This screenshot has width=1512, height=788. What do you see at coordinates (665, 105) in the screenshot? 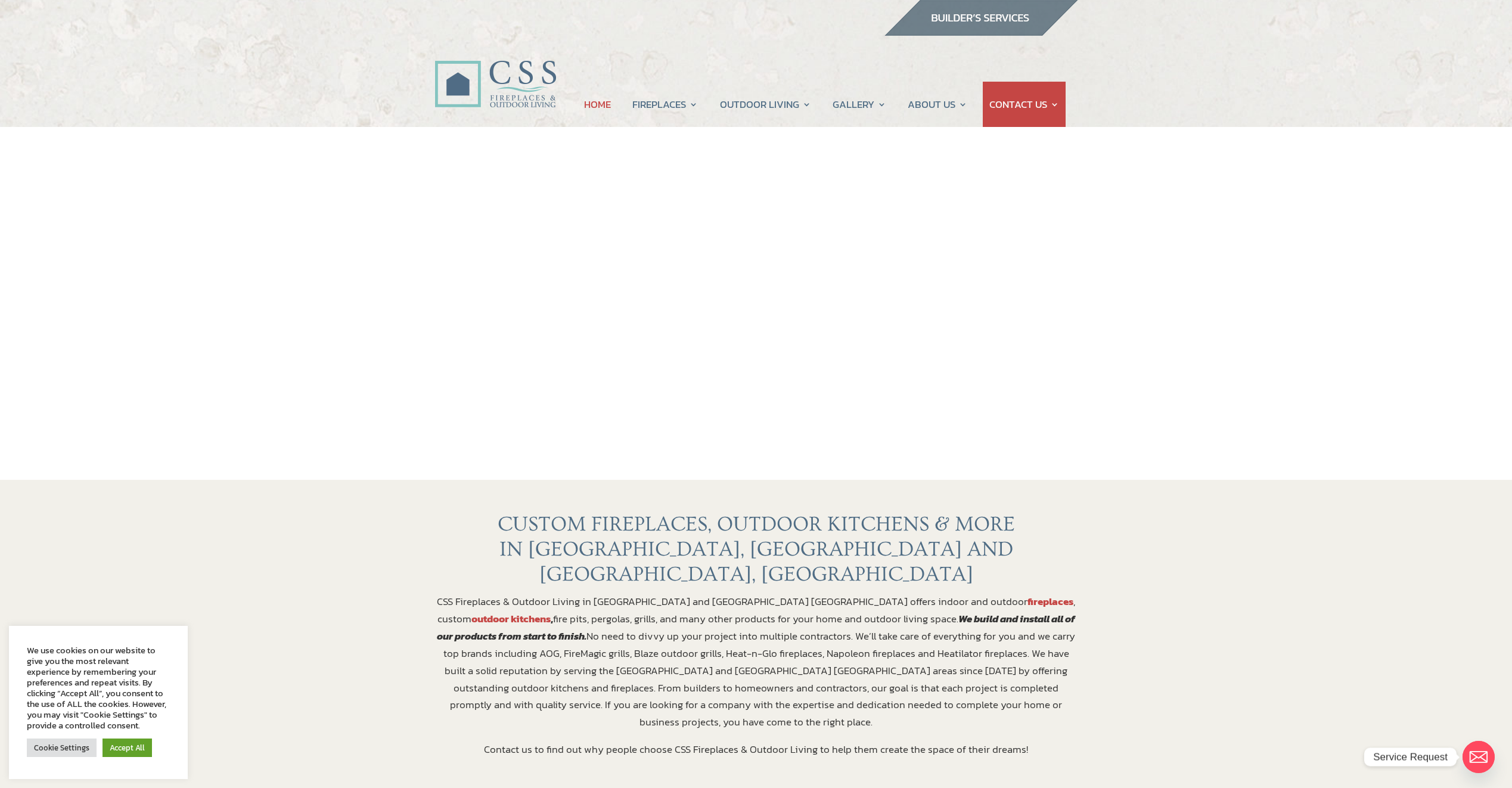
I see `a: FIREPLACES` at bounding box center [665, 105].